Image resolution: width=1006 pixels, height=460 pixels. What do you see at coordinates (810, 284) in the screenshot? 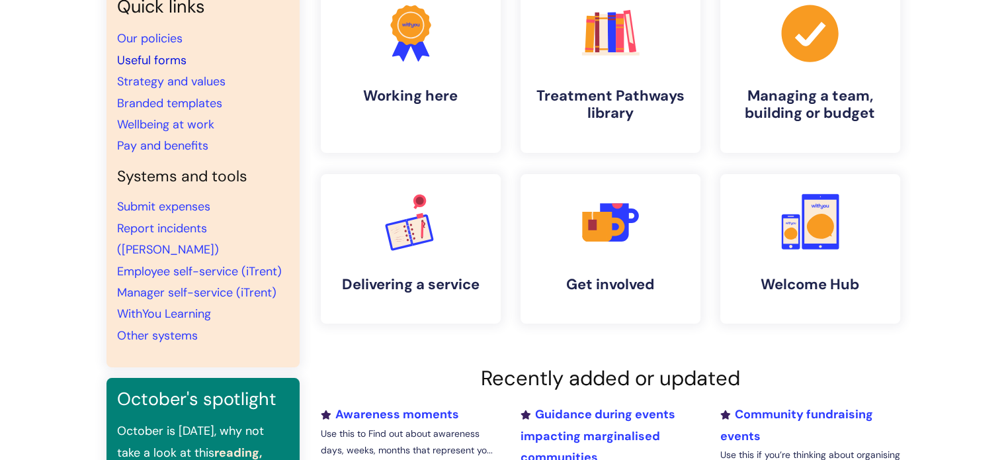
I see `h4: Welcome Hub` at bounding box center [810, 284].